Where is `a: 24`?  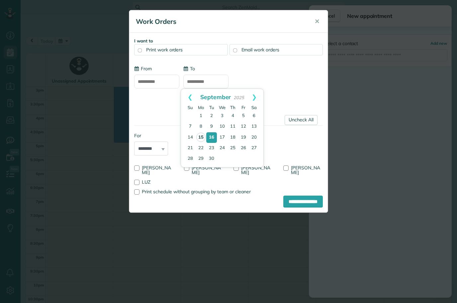 a: 24 is located at coordinates (222, 148).